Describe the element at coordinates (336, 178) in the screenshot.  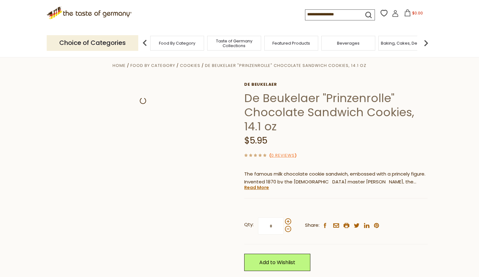
I see `p: The famous milk chocolate cookie sandwich, embossed with a princely figure. Invented 1870 by the ...` at that location.